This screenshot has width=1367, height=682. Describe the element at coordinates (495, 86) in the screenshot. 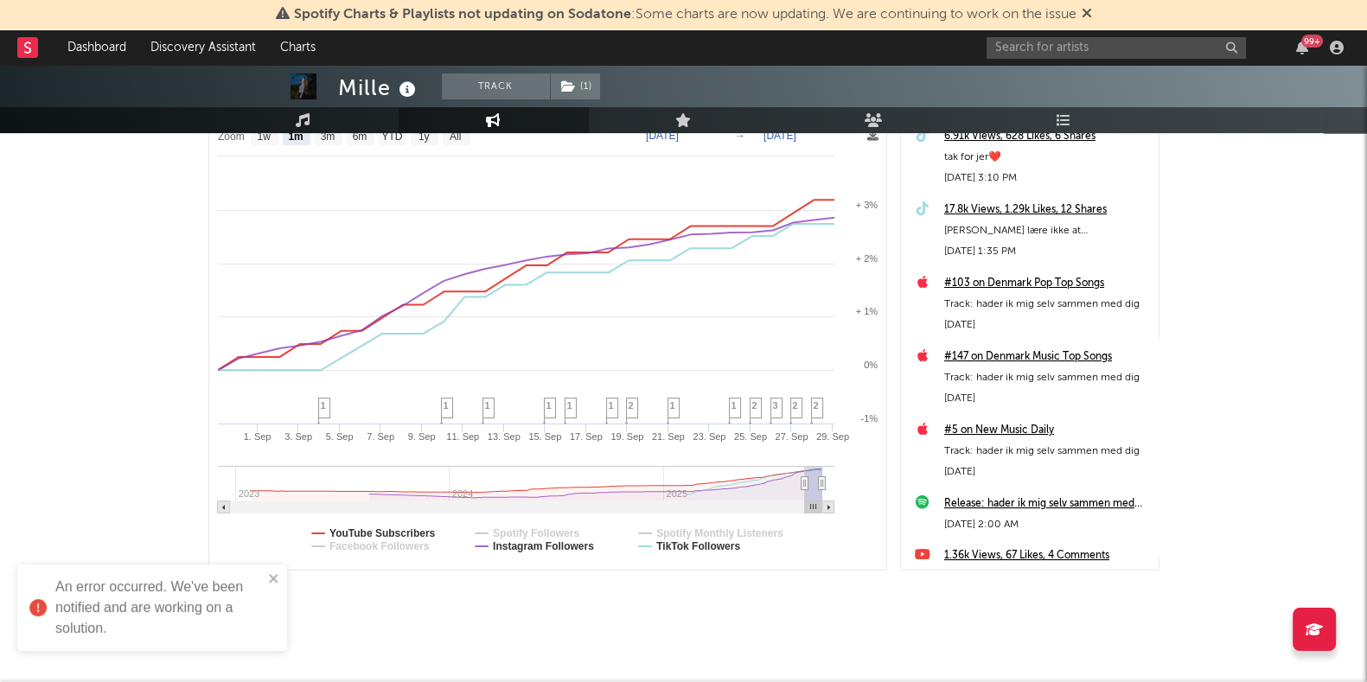

I see `button: Track` at that location.